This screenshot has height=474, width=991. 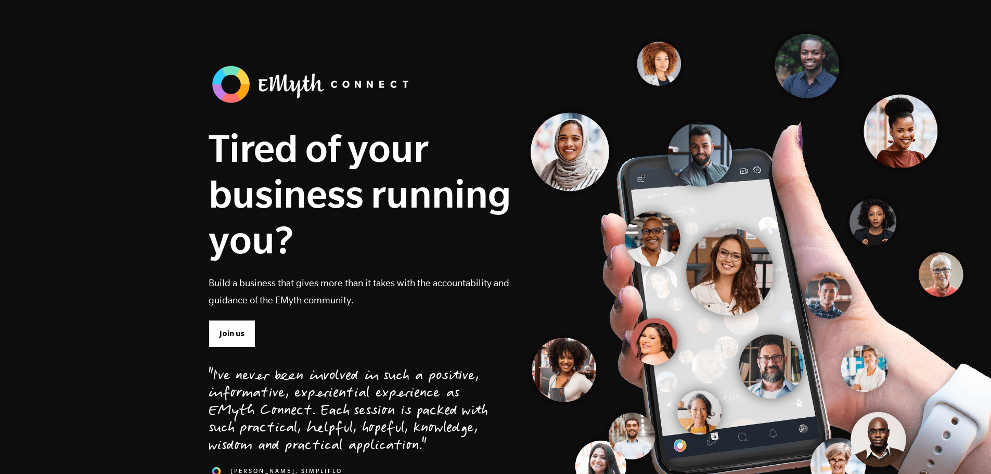 What do you see at coordinates (360, 291) in the screenshot?
I see `p: Build a business that gives more than it takes with the accountability and guidance of the EMyth ...` at bounding box center [360, 291].